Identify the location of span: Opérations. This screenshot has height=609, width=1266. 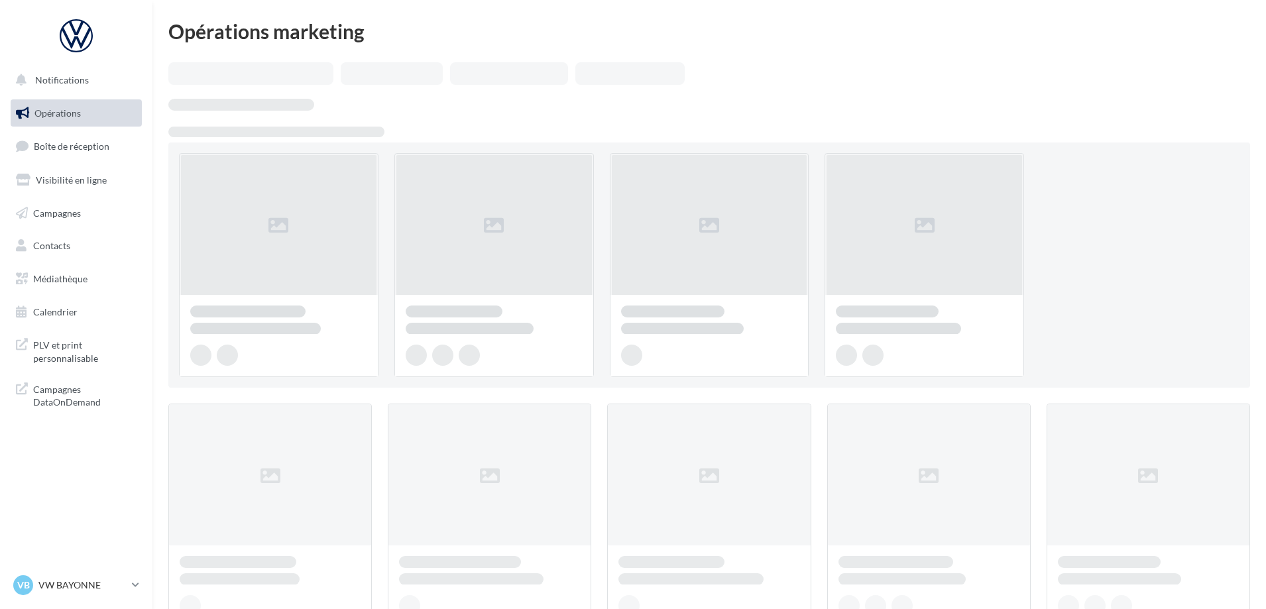
(58, 113).